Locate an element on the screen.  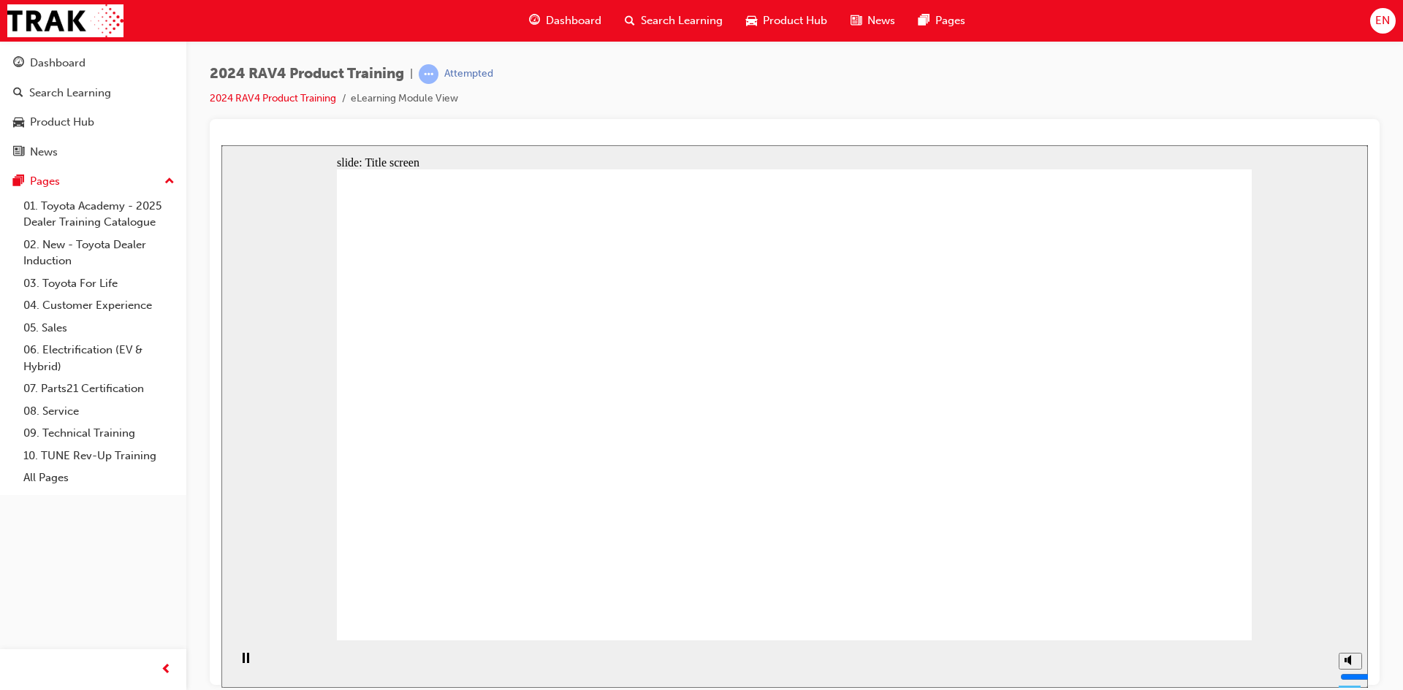
li: eLearning Module View is located at coordinates (404, 99).